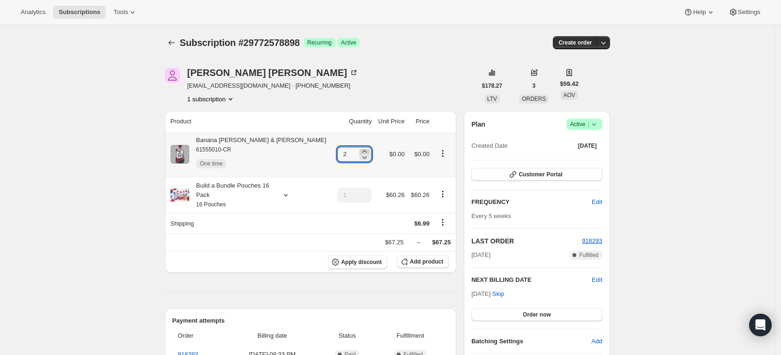 This screenshot has height=355, width=781. Describe the element at coordinates (354, 121) in the screenshot. I see `th: Quantity` at that location.